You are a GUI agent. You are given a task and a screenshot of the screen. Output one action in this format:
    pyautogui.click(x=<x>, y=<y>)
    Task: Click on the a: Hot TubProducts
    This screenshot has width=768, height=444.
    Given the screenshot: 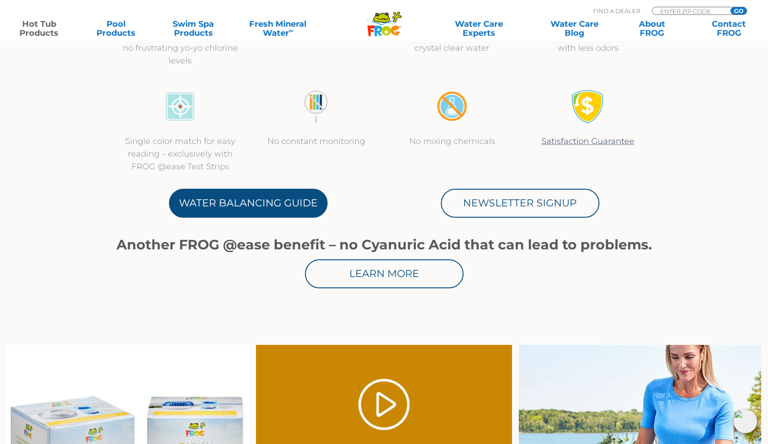 What is the action you would take?
    pyautogui.click(x=39, y=29)
    